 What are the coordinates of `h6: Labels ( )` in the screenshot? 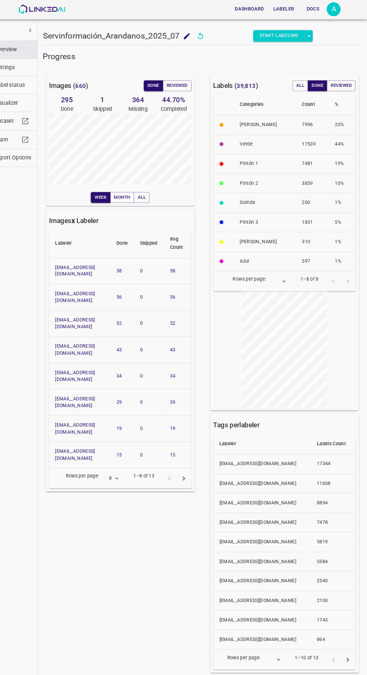 It's located at (239, 83).